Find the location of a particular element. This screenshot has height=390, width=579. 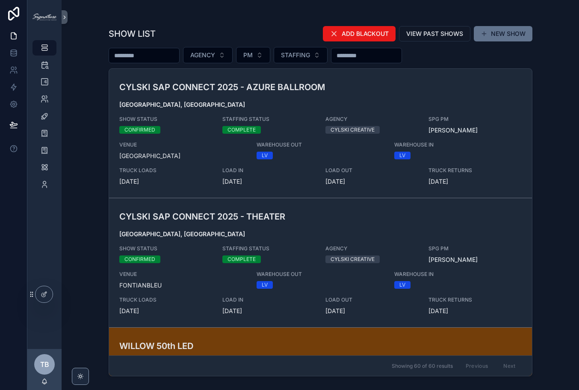

span: VIEW PAST SHOWS is located at coordinates (434, 34).